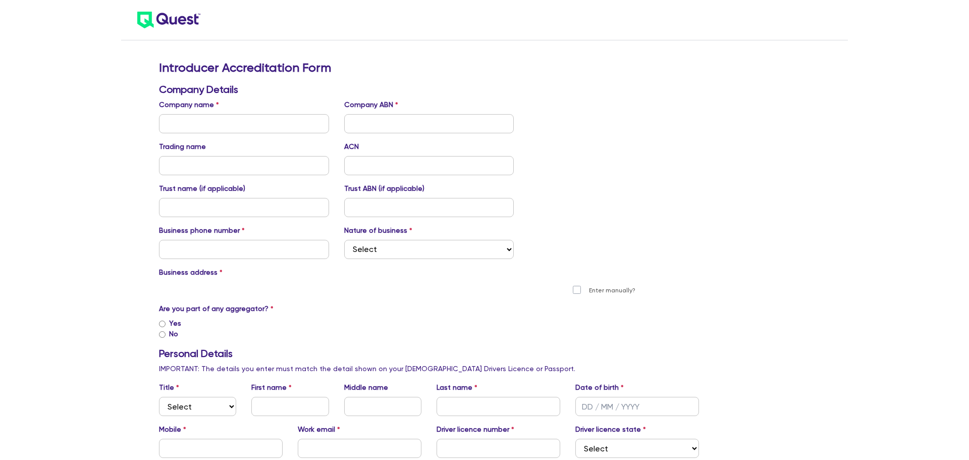 The width and height of the screenshot is (969, 460). What do you see at coordinates (271, 387) in the screenshot?
I see `label: First name` at bounding box center [271, 387].